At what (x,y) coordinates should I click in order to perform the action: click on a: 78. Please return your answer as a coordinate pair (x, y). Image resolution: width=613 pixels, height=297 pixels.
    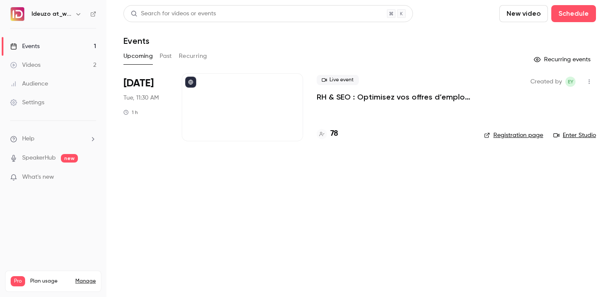
    Looking at the image, I should click on (327, 134).